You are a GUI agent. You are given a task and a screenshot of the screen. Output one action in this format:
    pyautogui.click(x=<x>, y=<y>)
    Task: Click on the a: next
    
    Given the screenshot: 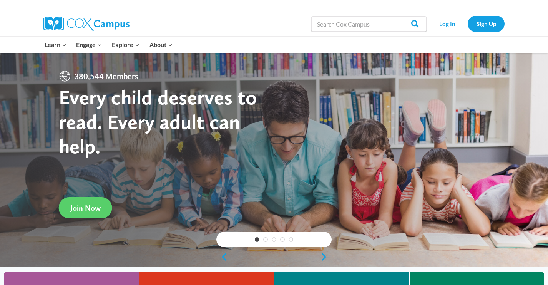 What is the action you would take?
    pyautogui.click(x=326, y=256)
    